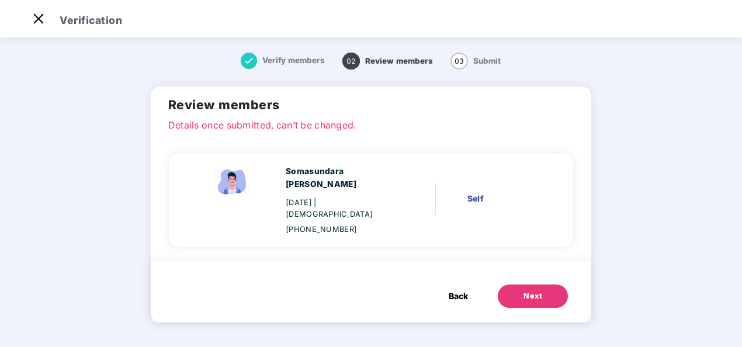 This screenshot has height=347, width=742. I want to click on span: Submit, so click(487, 61).